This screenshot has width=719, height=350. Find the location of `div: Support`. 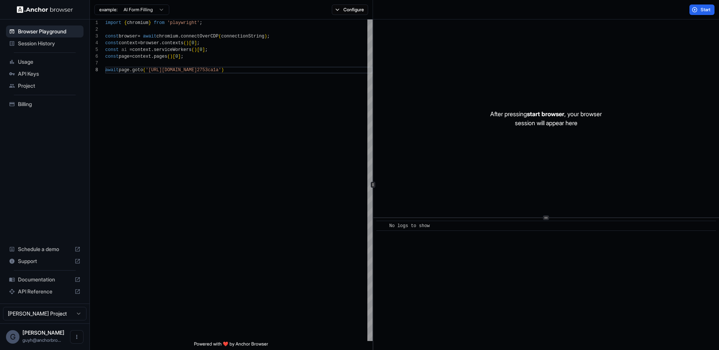

div: Support is located at coordinates (45, 261).